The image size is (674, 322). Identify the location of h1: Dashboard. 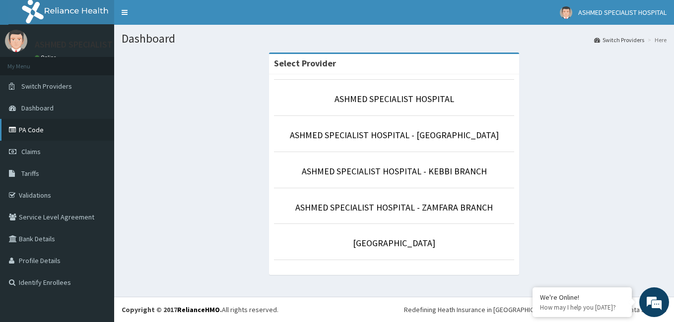
(394, 39).